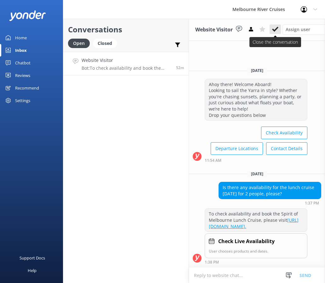  I want to click on div: Settings, so click(23, 101).